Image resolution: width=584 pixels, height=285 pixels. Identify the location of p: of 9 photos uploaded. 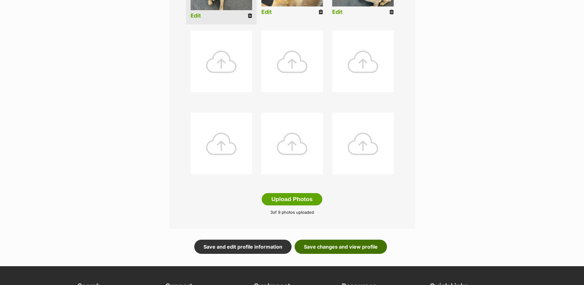
(292, 212).